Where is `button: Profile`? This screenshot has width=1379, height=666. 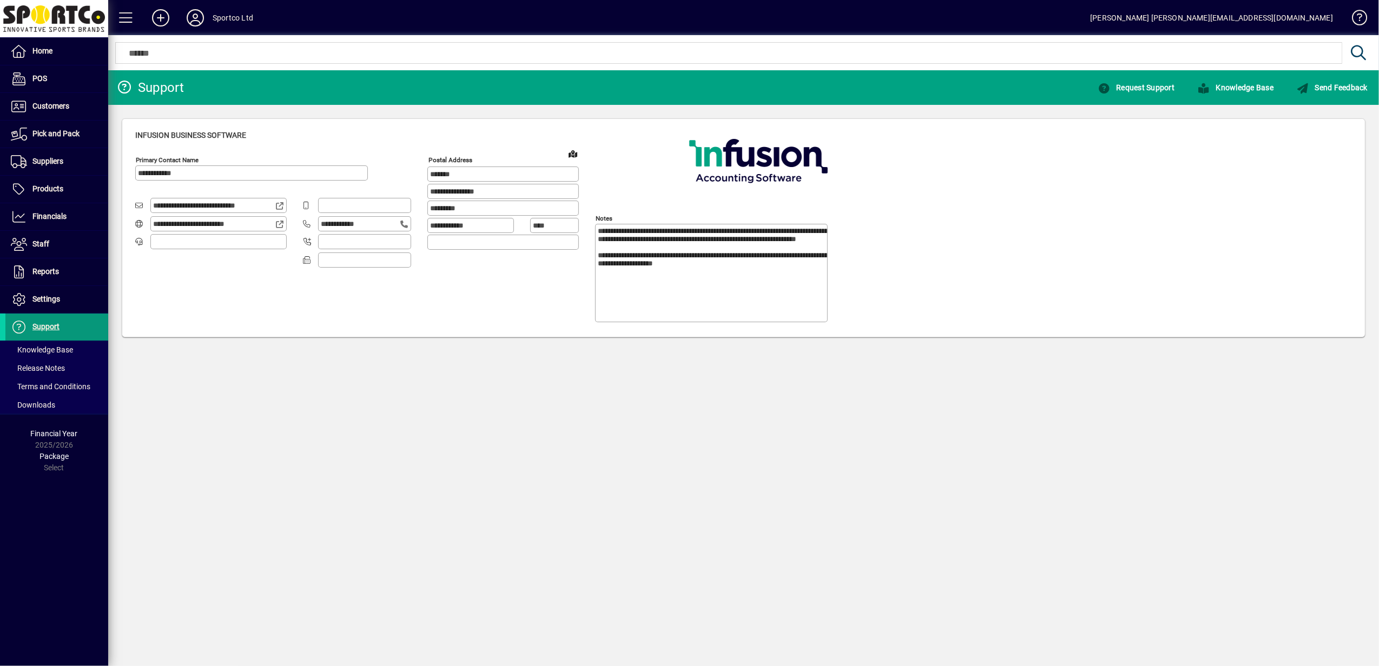 button: Profile is located at coordinates (195, 18).